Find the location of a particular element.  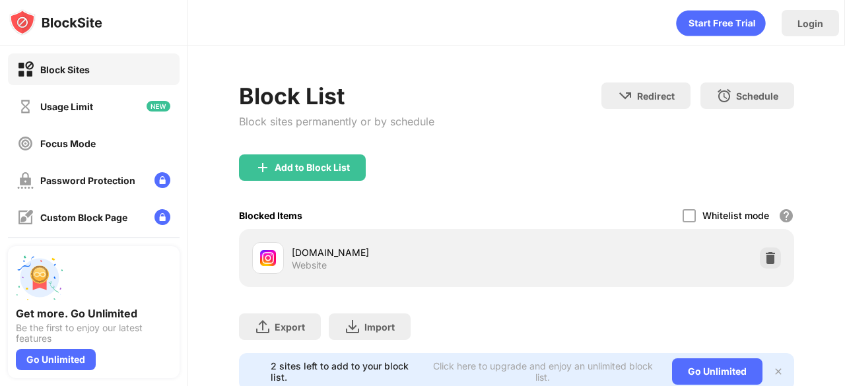

div: Password Protection is located at coordinates (88, 180).